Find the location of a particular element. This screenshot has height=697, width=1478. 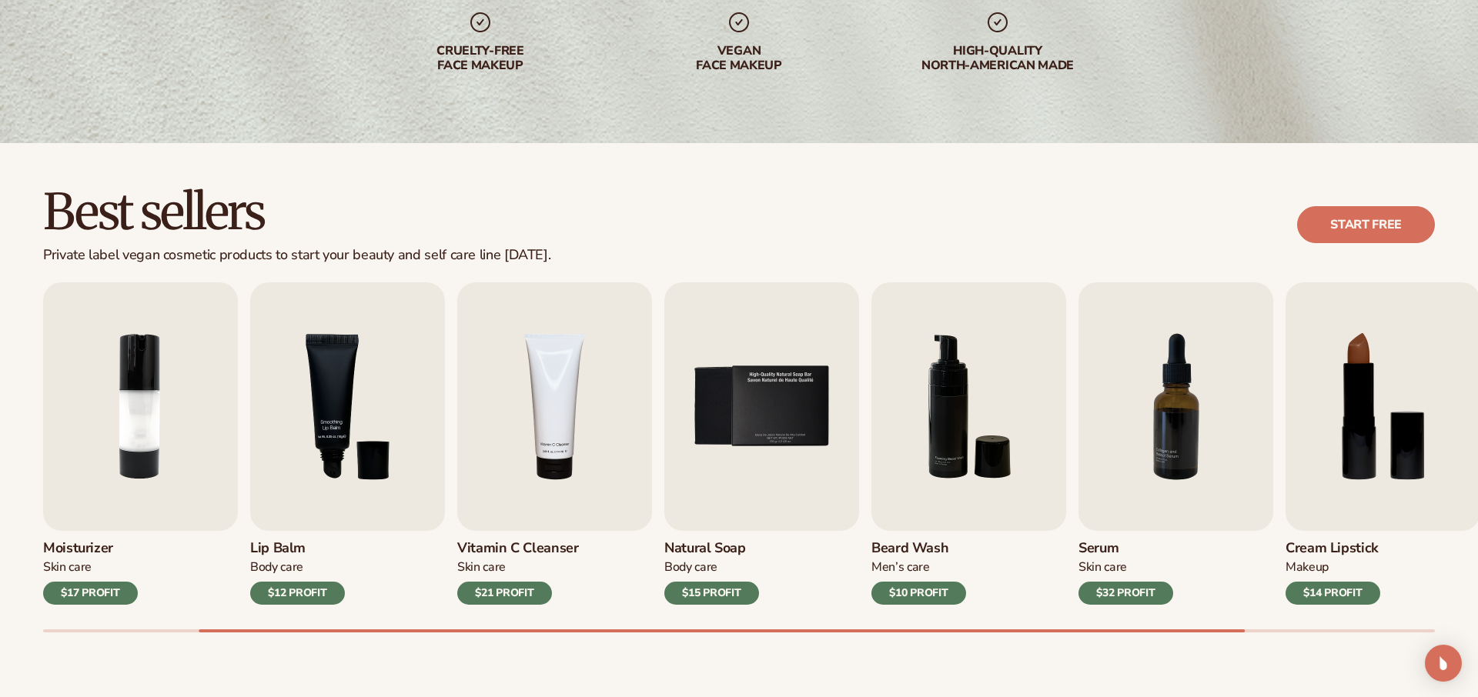

div: Men’s Care is located at coordinates (918, 567).